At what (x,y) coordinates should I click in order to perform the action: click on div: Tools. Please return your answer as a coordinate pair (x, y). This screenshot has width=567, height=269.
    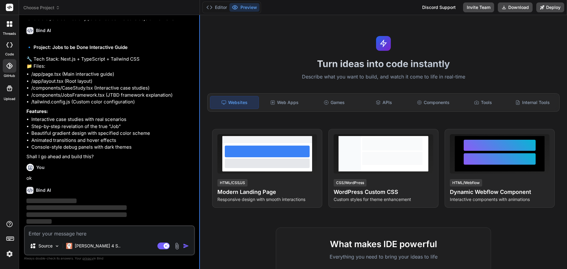
    Looking at the image, I should click on (482, 102).